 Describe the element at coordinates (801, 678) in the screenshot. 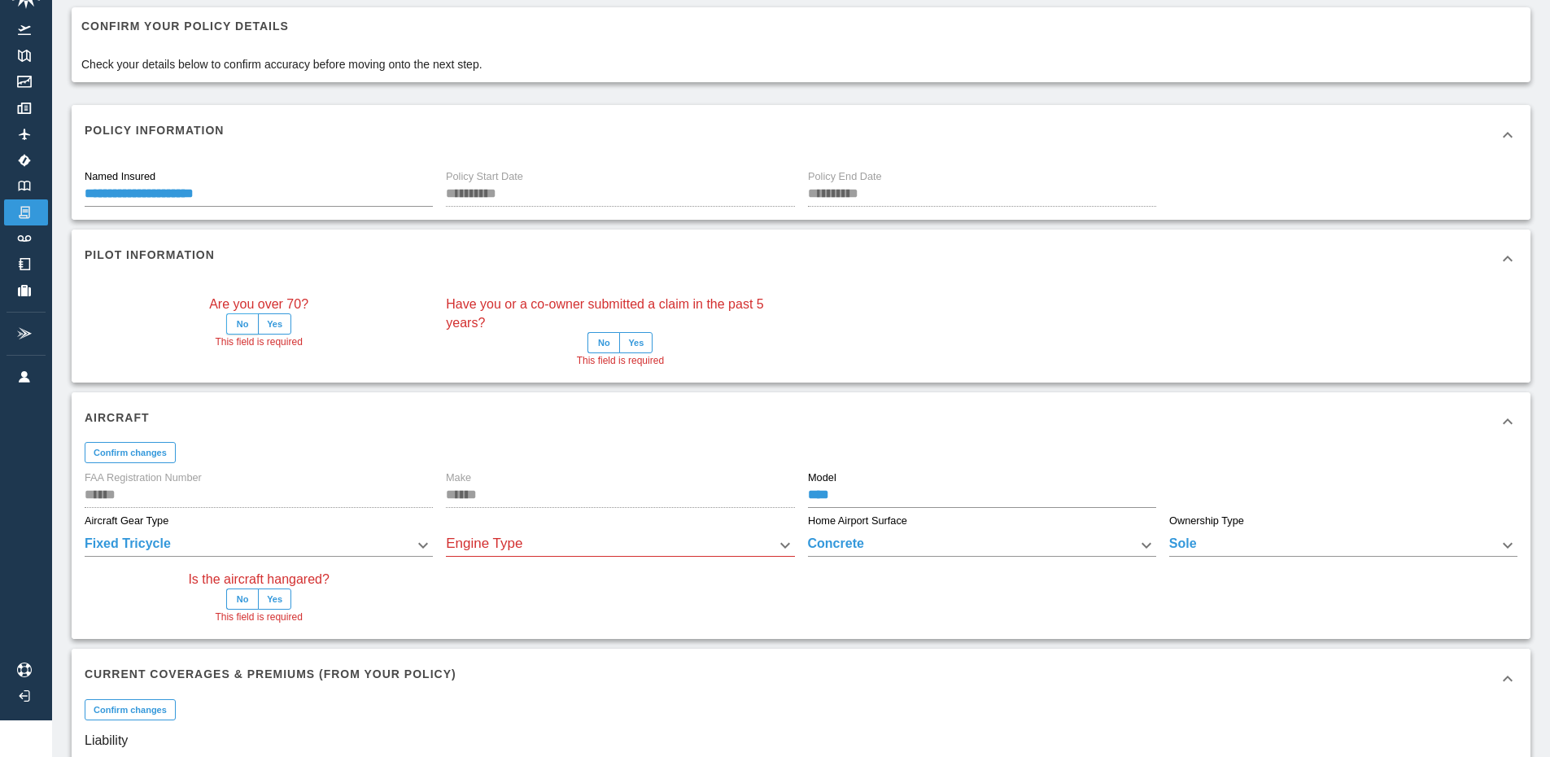

I see `div: Current Coverages & Premiums (from your policy)` at that location.